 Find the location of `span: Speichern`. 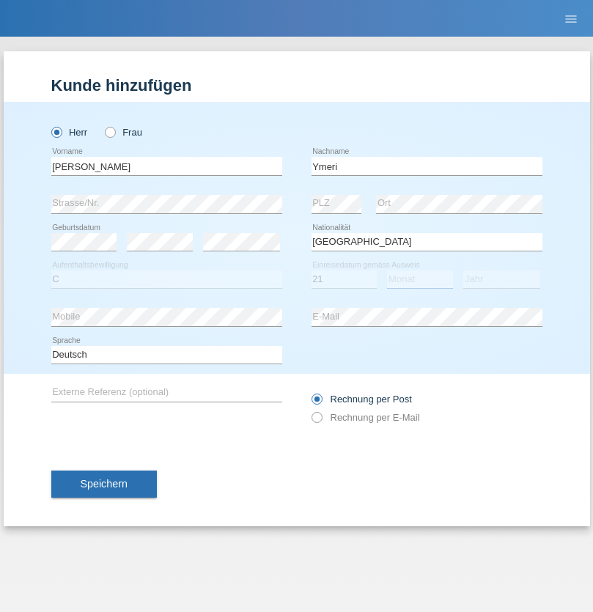

span: Speichern is located at coordinates (104, 483).